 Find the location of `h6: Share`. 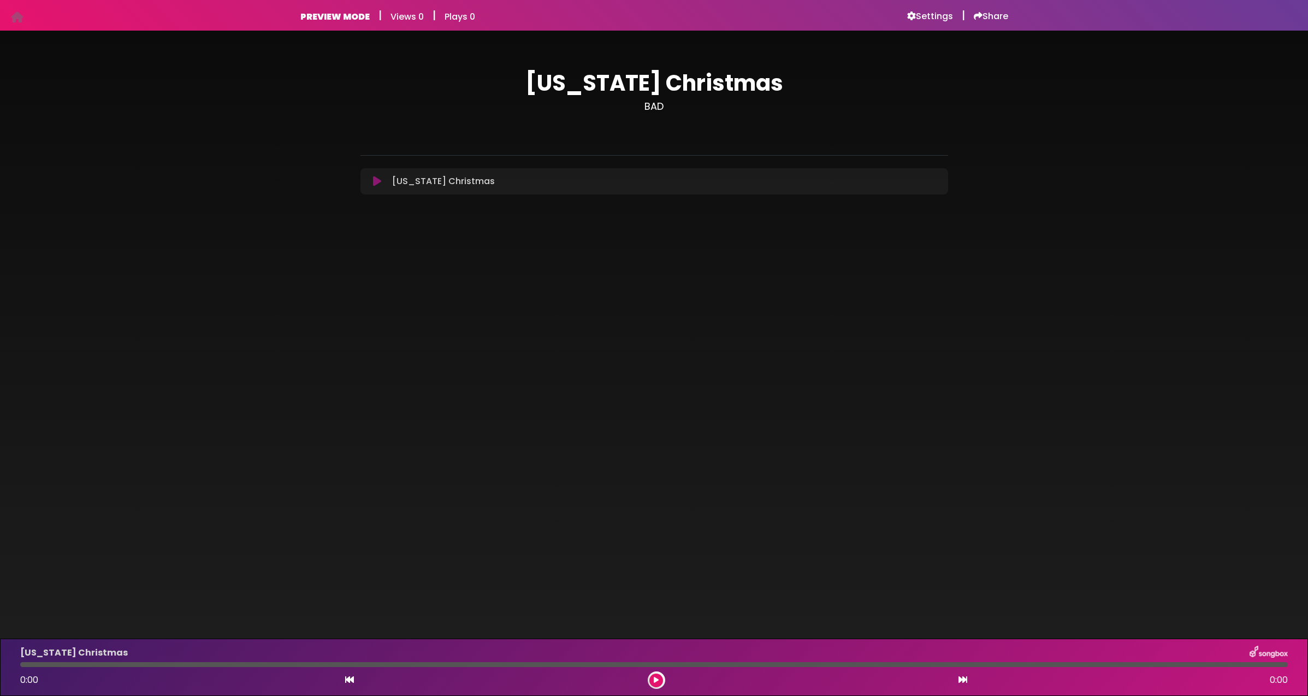

h6: Share is located at coordinates (991, 16).